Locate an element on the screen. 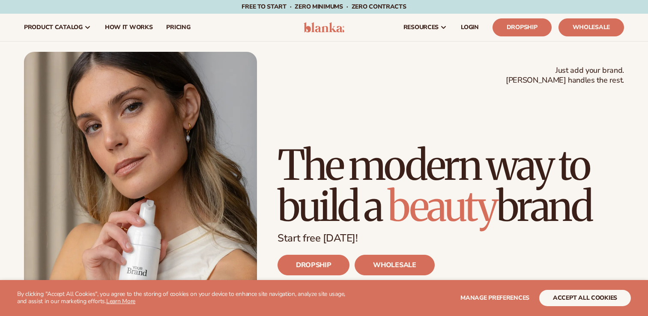  a: product catalog is located at coordinates (57, 27).